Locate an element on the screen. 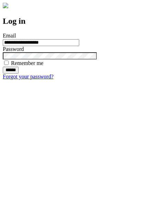 This screenshot has height=207, width=155. h2: Log in is located at coordinates (77, 21).